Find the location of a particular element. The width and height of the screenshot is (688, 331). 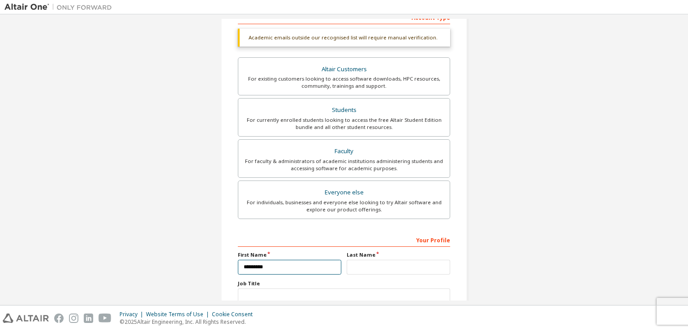

img: Altair One is located at coordinates (60, 7).